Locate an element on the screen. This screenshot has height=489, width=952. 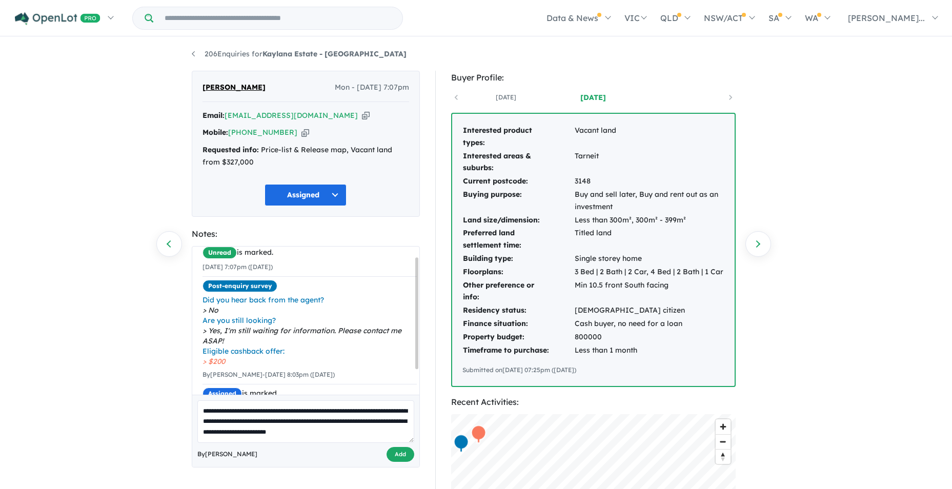
td: Vacant land is located at coordinates (649, 137).